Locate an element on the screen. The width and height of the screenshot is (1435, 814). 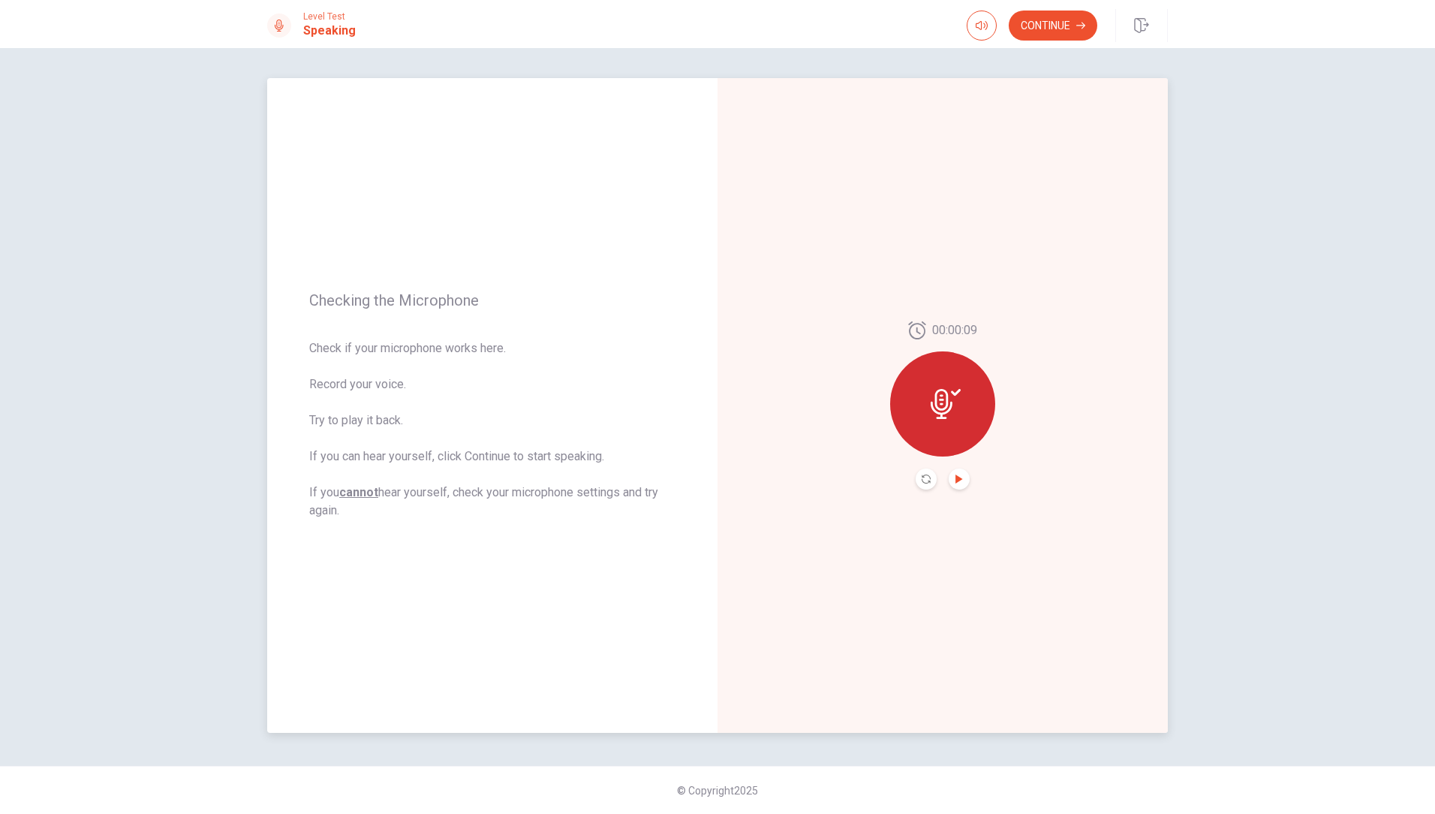
span: 00:00:09 is located at coordinates (955, 330).